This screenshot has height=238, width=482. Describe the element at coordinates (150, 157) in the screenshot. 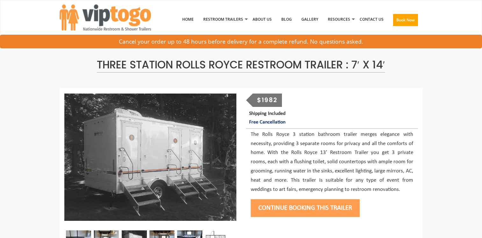

I see `img: Side view of three station restroom trailer with three separate doors with signs` at that location.